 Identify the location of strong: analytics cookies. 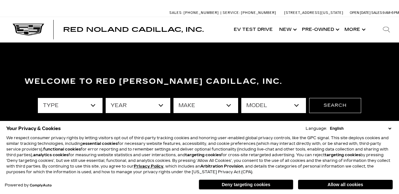
(51, 155).